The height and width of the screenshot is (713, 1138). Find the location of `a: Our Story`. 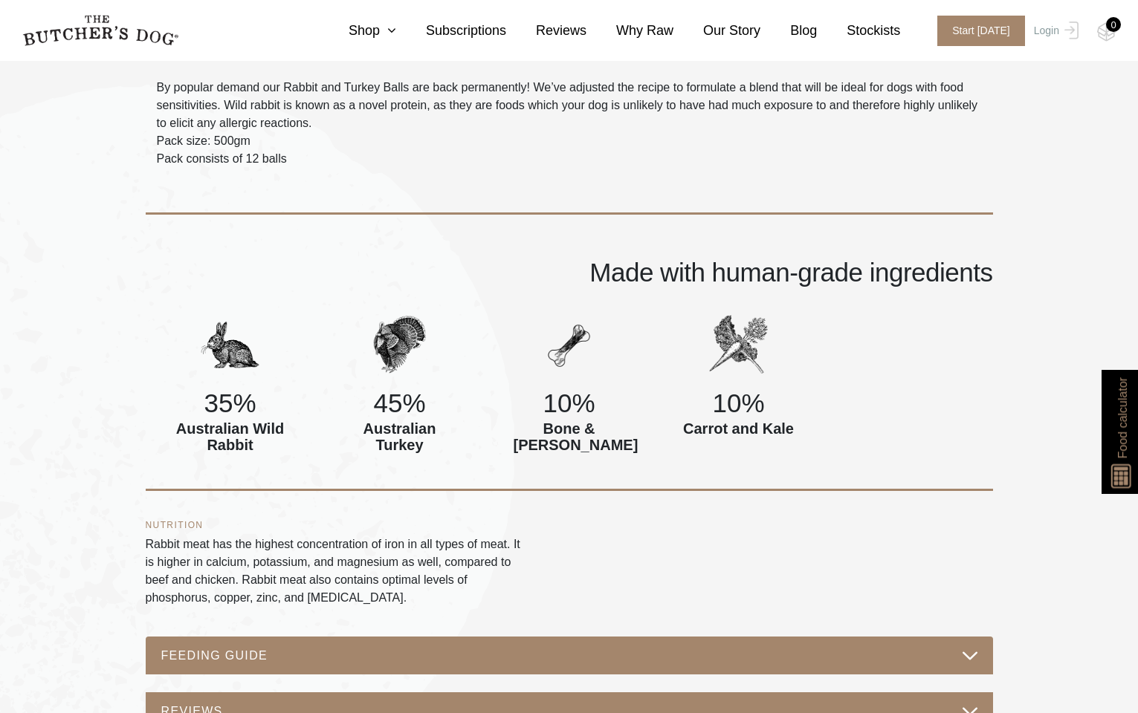

a: Our Story is located at coordinates (716, 30).